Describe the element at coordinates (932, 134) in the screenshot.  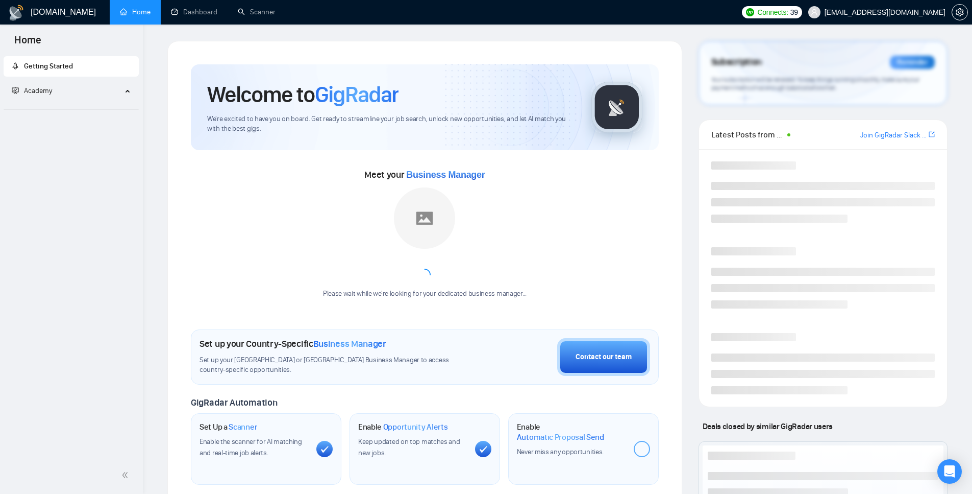
I see `a: export` at that location.